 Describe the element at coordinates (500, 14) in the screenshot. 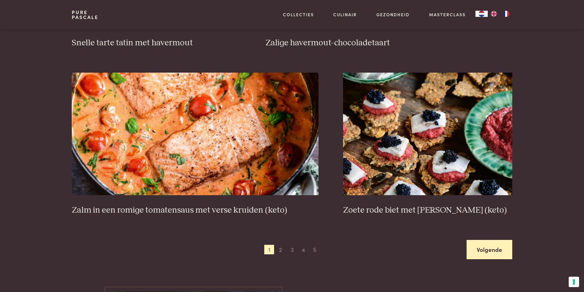

I see `ul: Language list` at that location.